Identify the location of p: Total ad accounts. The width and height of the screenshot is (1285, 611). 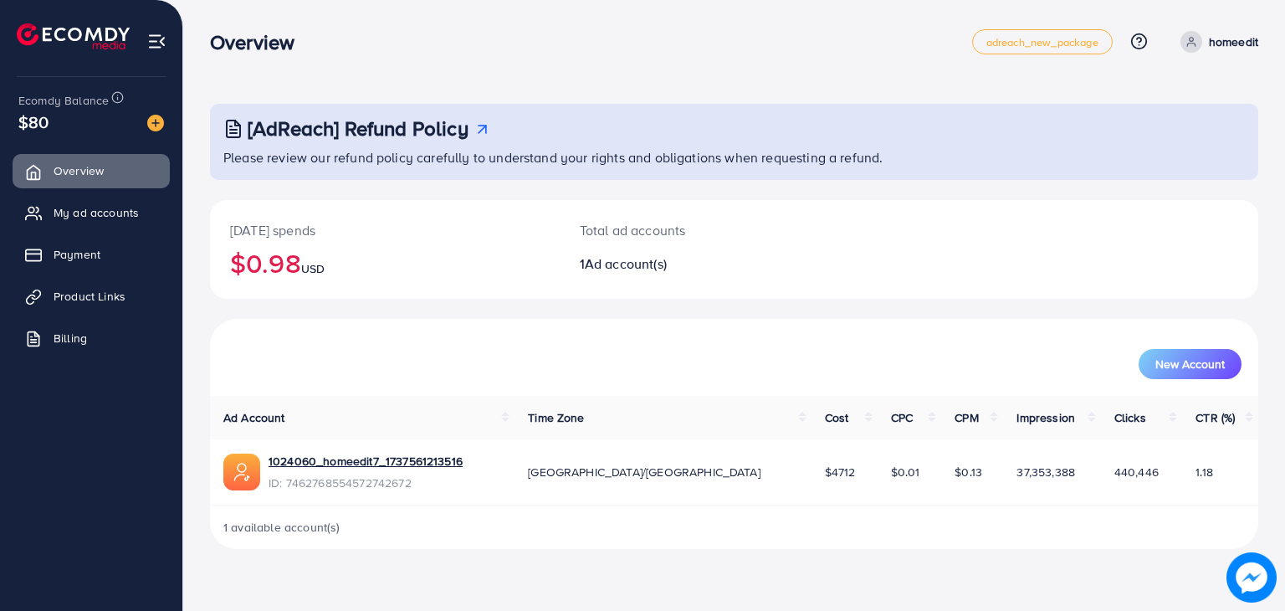
(690, 230).